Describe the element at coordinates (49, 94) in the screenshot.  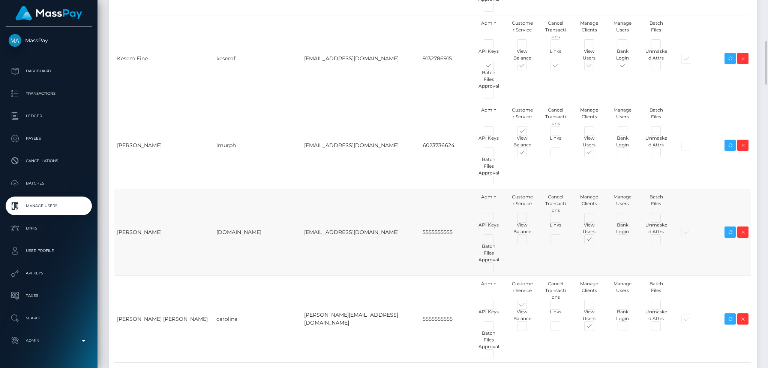
I see `a: Transactions` at that location.